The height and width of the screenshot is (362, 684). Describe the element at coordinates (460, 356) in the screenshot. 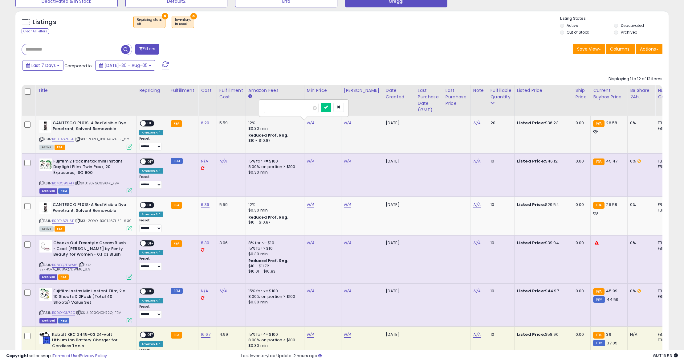

I see `div: Last InventoryLab Update: 2 hours ago.` at that location.